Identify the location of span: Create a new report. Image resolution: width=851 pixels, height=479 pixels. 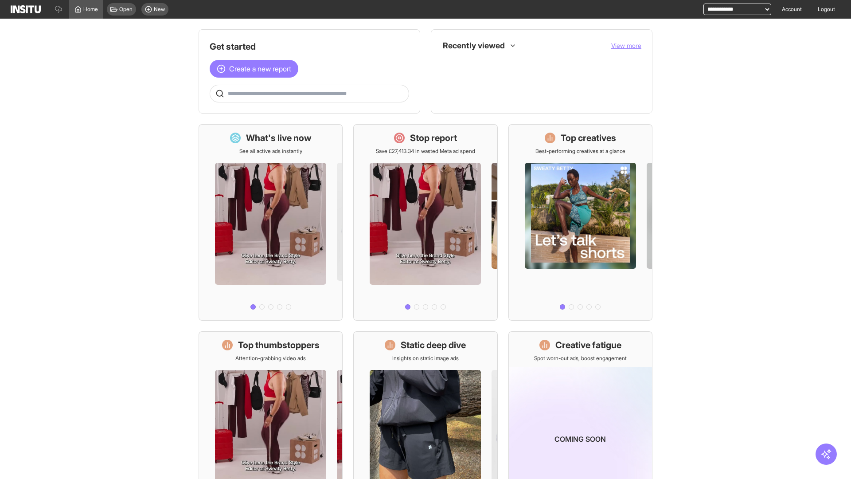
(260, 69).